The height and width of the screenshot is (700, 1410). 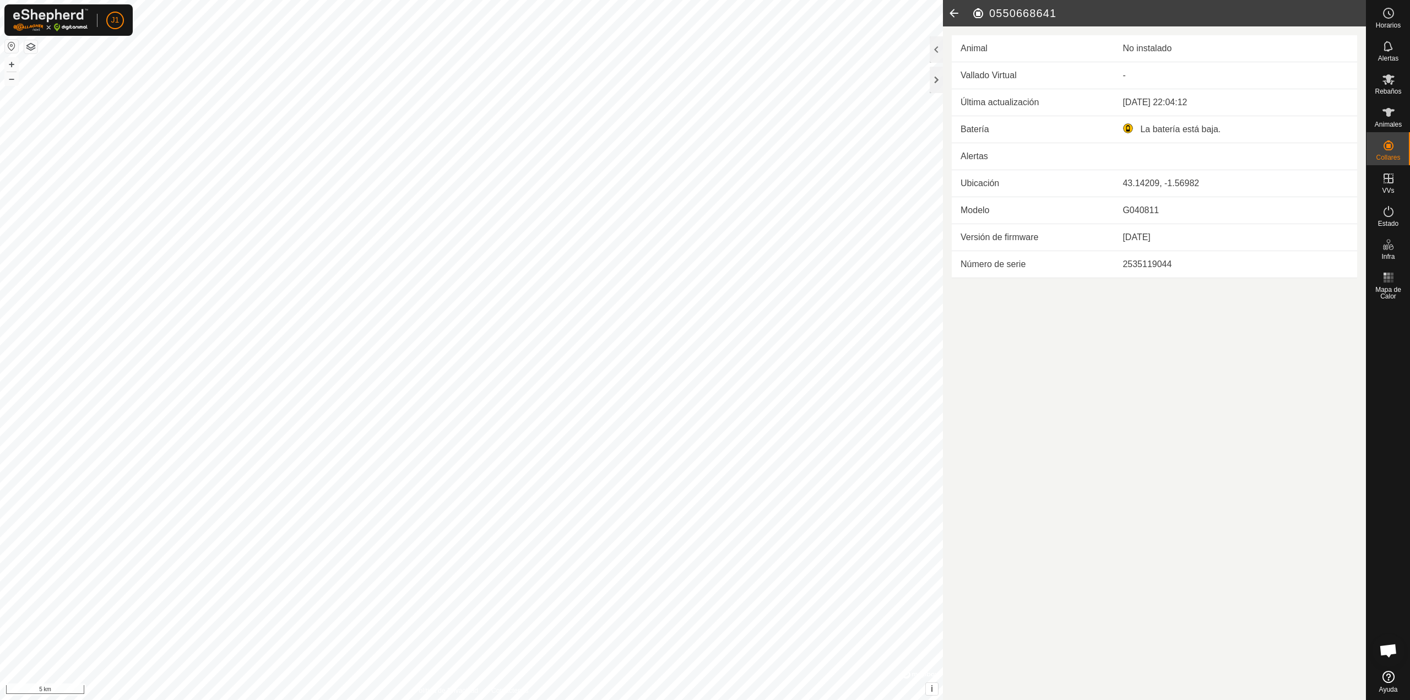 What do you see at coordinates (446, 691) in the screenshot?
I see `a: Política de Privacidad` at bounding box center [446, 691].